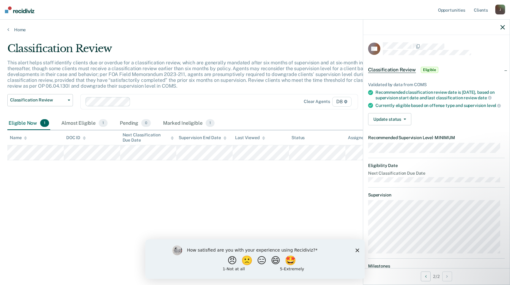 This screenshot has width=510, height=285. Describe the element at coordinates (436, 173) in the screenshot. I see `dt: Next Classification Due Date` at that location.